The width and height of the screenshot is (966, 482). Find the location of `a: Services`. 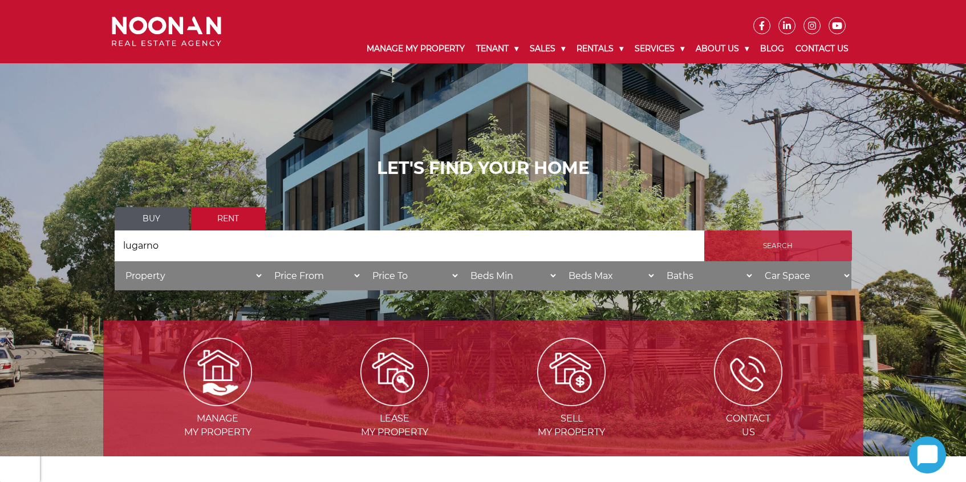

a: Services is located at coordinates (659, 48).